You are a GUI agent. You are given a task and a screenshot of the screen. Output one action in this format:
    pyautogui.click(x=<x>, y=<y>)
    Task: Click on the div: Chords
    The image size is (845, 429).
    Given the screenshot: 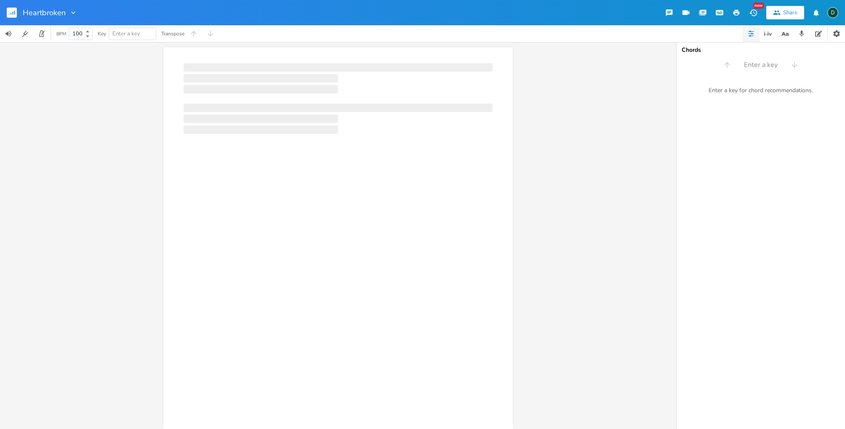 What is the action you would take?
    pyautogui.click(x=761, y=50)
    